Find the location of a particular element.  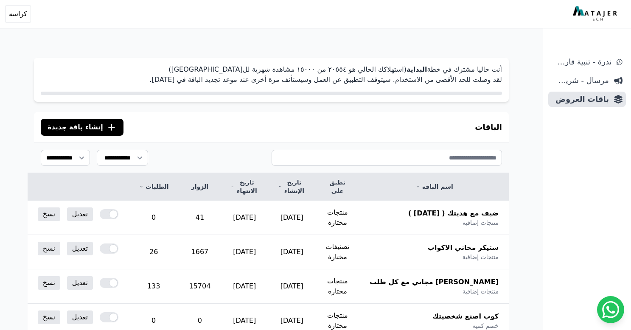

span: خصم كمية is located at coordinates (485, 326).